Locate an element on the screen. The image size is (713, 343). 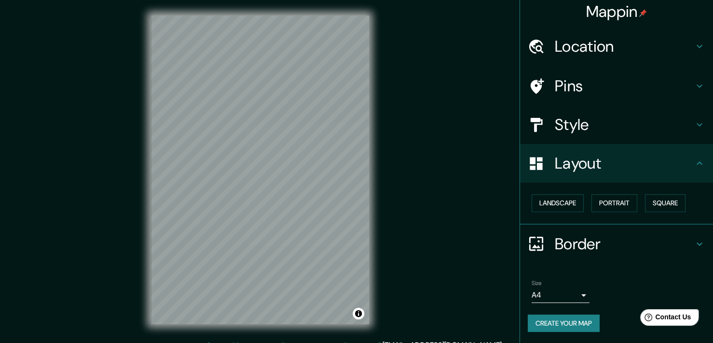
button: Portrait is located at coordinates (614, 203).